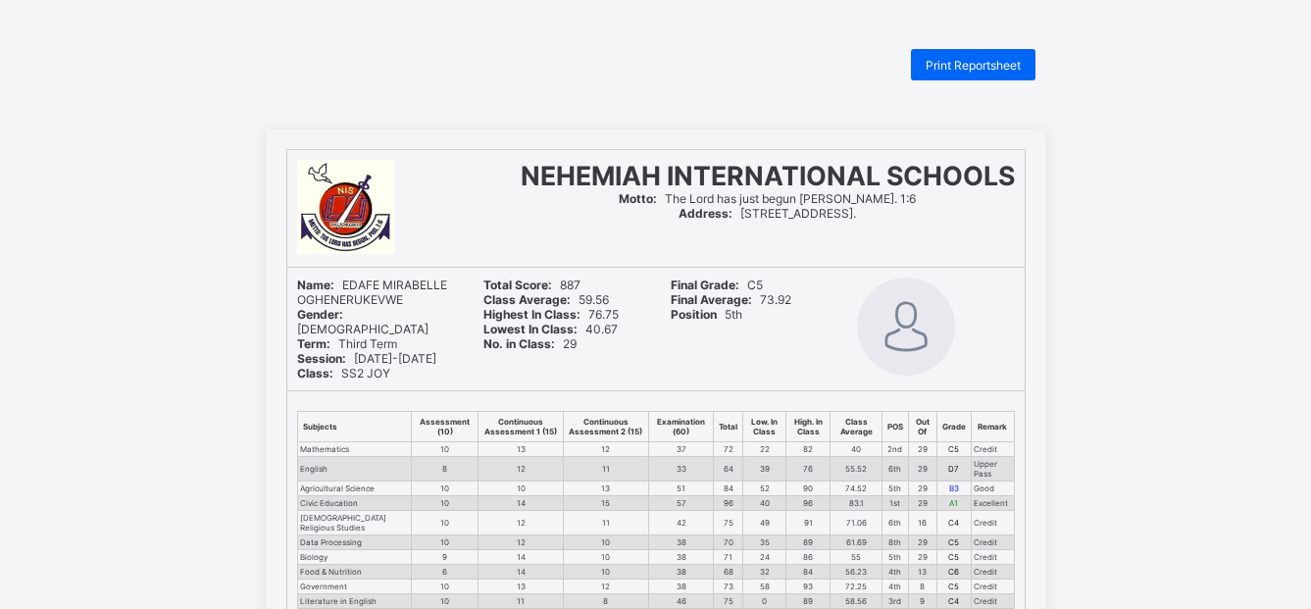  I want to click on b: Address:, so click(705, 213).